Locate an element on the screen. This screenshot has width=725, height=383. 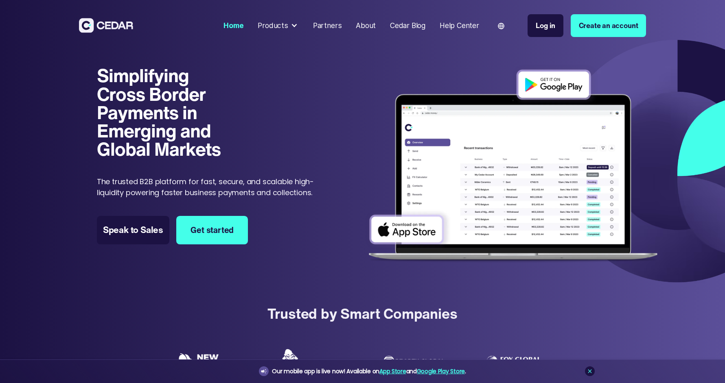
a: Get started is located at coordinates (212, 230).